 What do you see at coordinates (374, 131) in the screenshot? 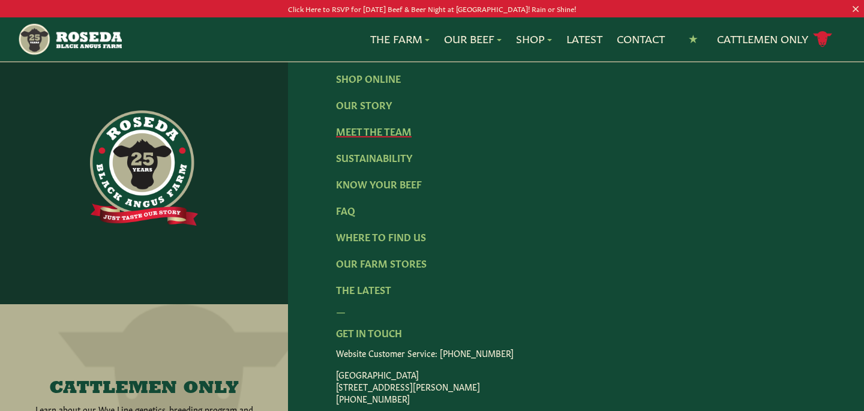
I see `a: Meet The Team` at bounding box center [374, 131].